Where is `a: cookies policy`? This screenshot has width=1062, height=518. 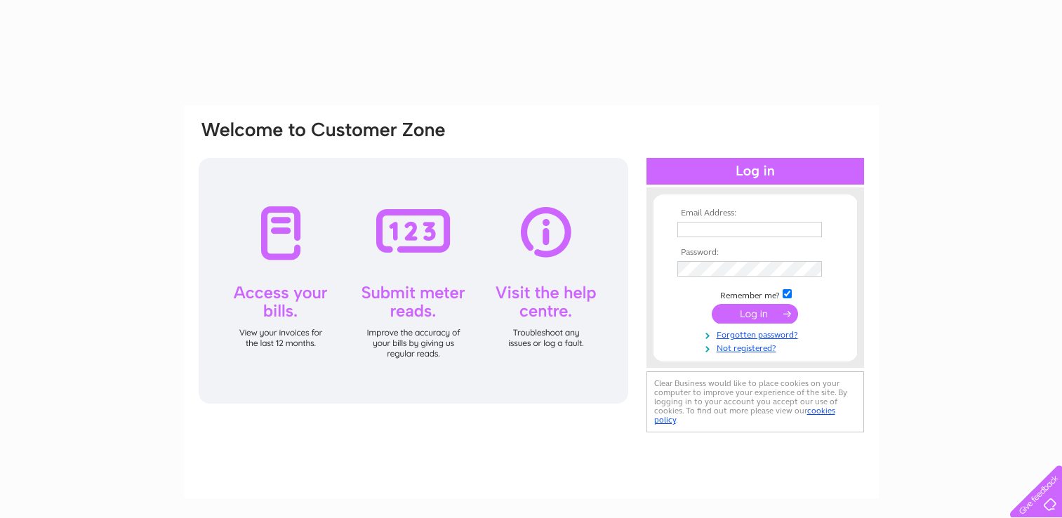 a: cookies policy is located at coordinates (744, 415).